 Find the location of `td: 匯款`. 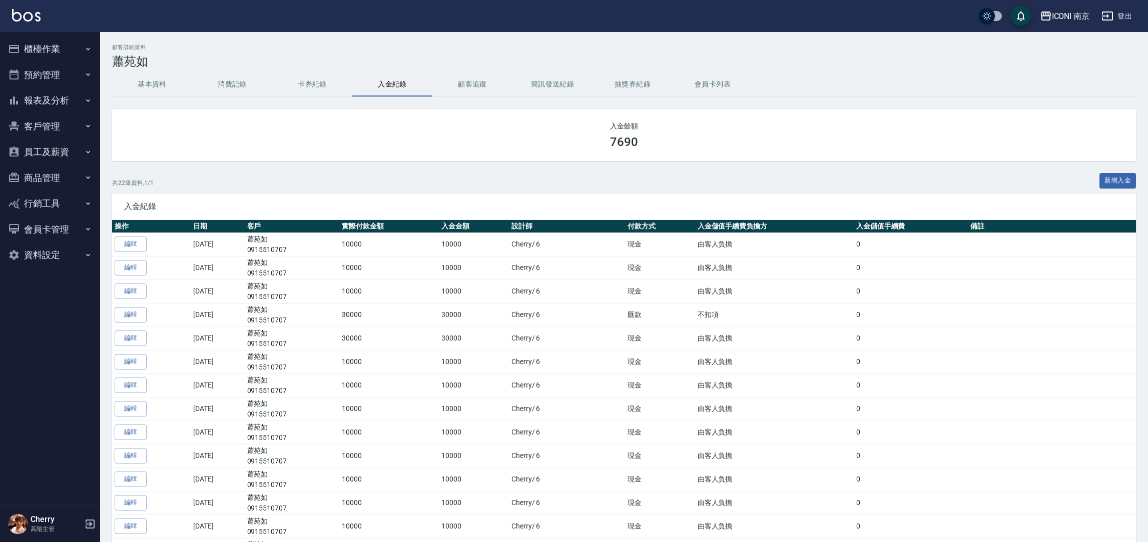

td: 匯款 is located at coordinates (660, 315).